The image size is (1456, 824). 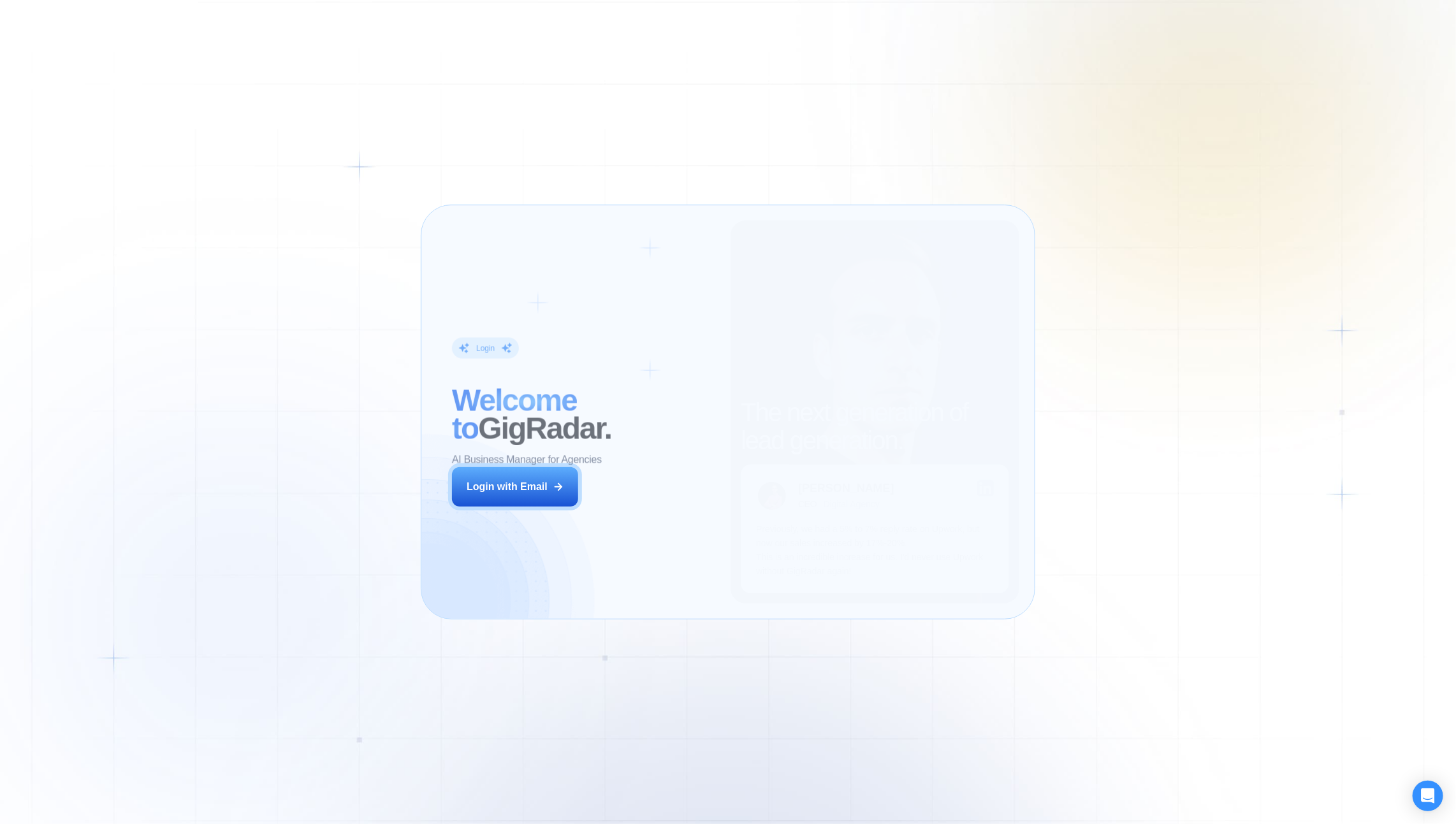 I want to click on div: Login, so click(x=485, y=348).